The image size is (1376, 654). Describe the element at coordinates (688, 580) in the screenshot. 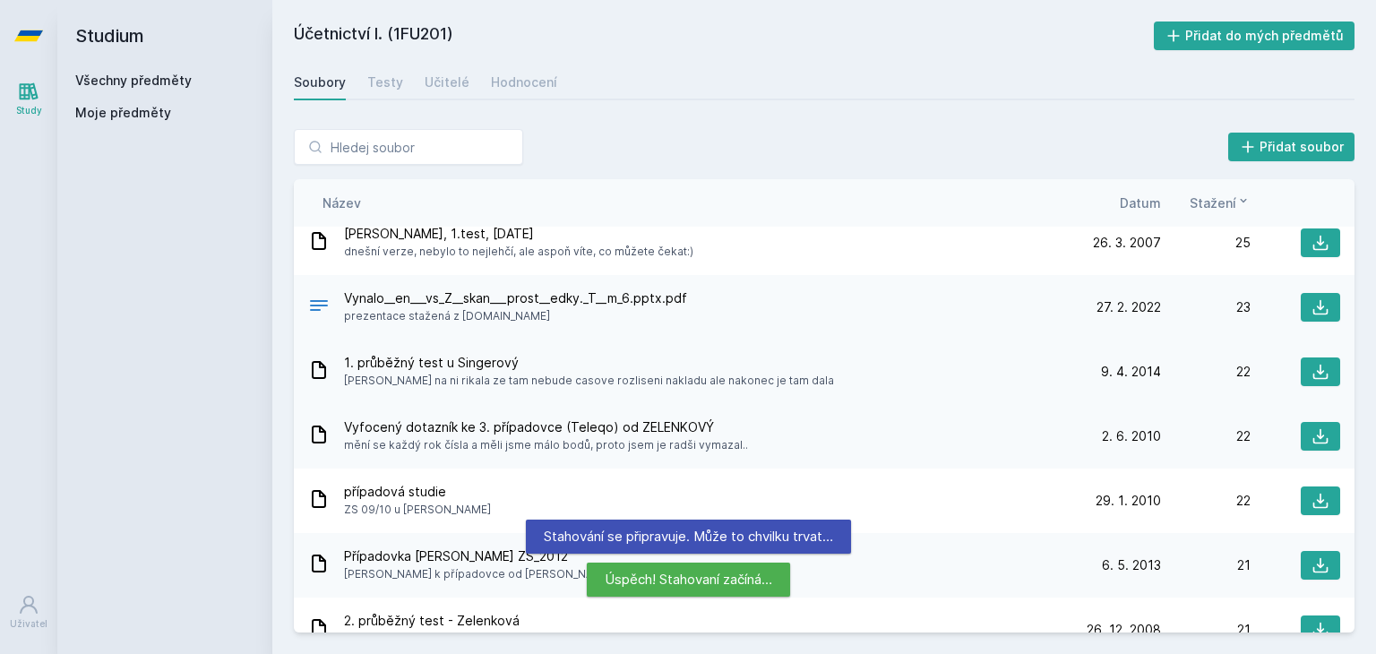

I see `div: Úspěch! Stahovaní začíná…` at that location.